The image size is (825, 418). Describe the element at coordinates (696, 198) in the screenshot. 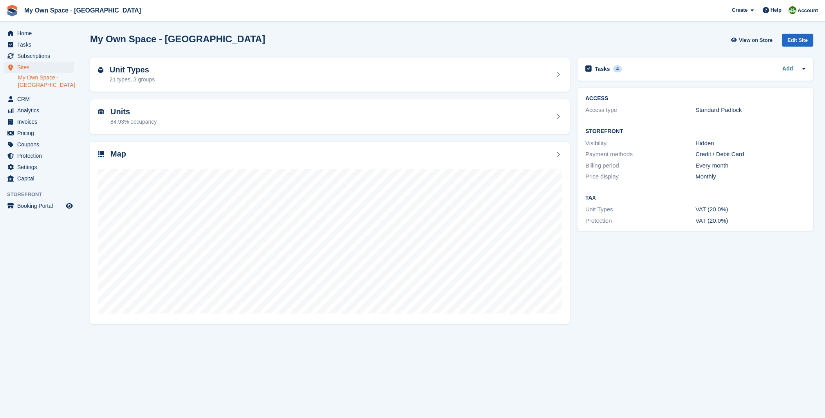

I see `h2: Tax` at that location.